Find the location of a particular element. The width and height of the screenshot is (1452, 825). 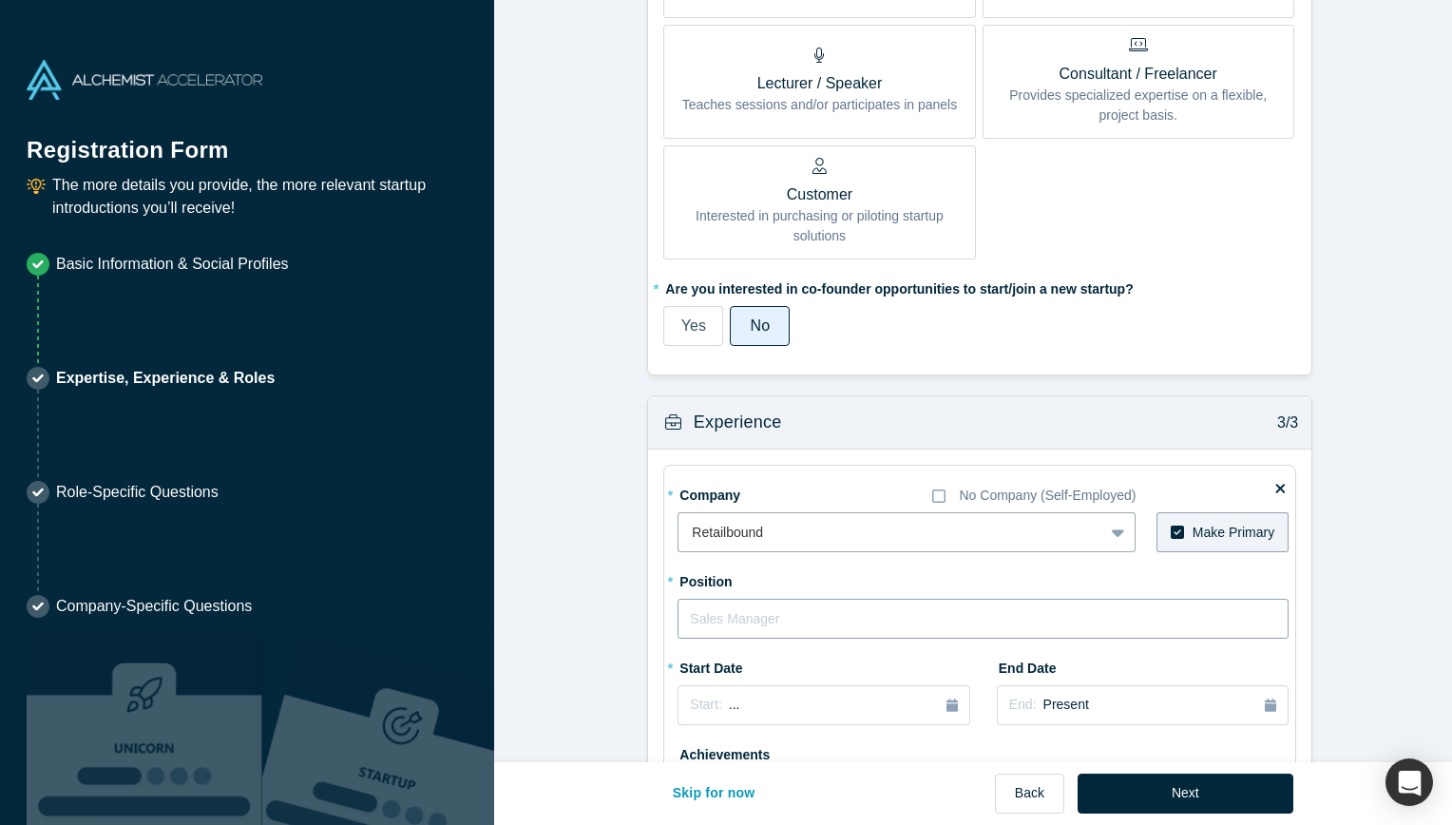

button: Back is located at coordinates (1029, 793).